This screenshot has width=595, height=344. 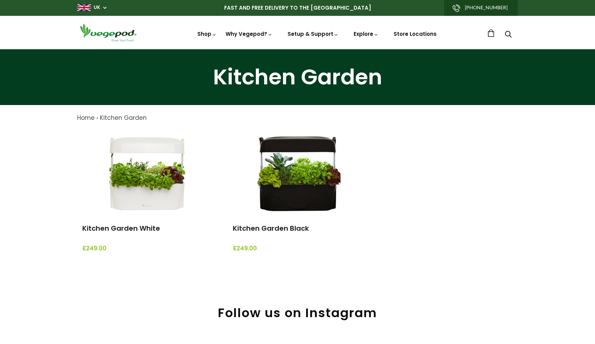 What do you see at coordinates (86, 118) in the screenshot?
I see `a: Home` at bounding box center [86, 118].